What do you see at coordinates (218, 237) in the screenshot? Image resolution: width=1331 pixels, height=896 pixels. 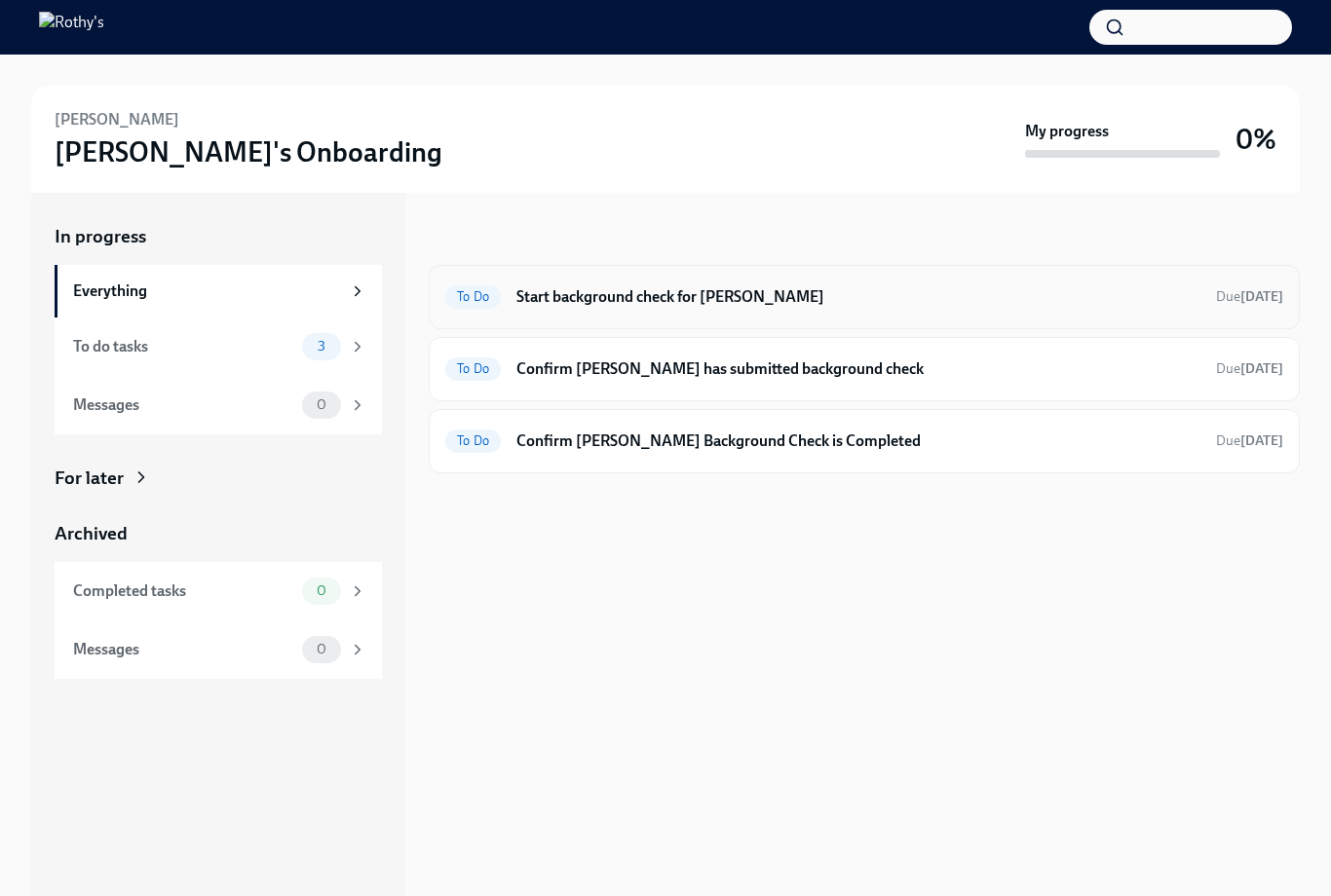 I see `a: In progress` at bounding box center [218, 237].